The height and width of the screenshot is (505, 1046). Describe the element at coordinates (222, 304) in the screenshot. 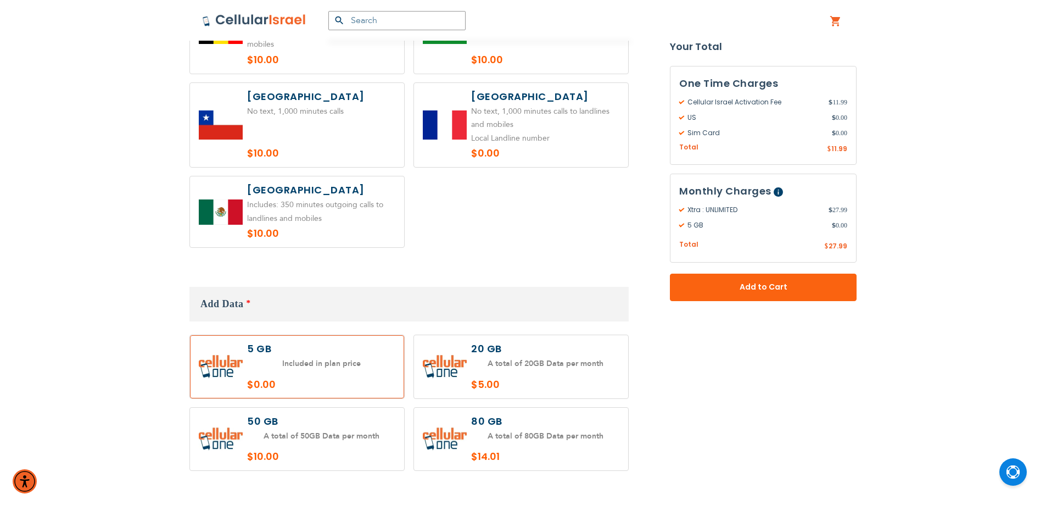

I see `span: Add Data` at that location.